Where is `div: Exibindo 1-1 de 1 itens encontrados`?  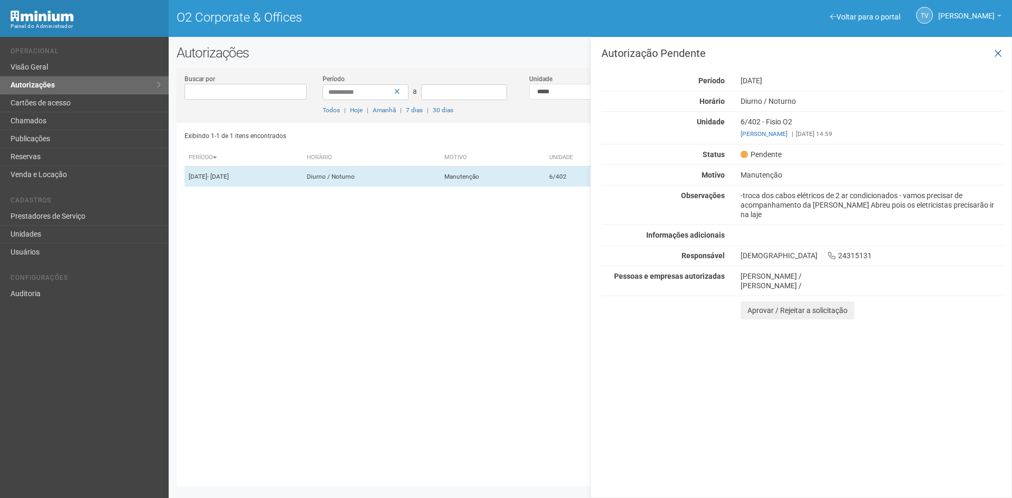 div: Exibindo 1-1 de 1 itens encontrados is located at coordinates (386, 136).